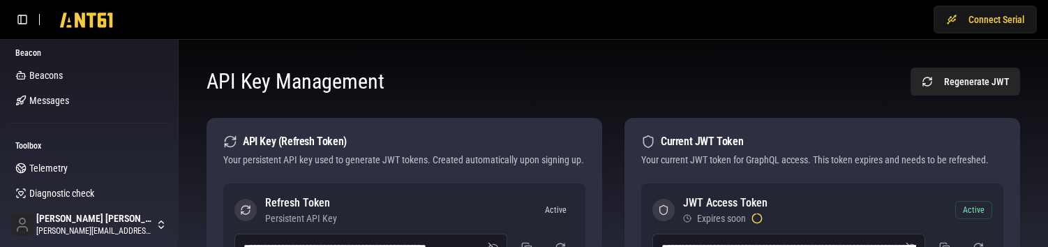 Image resolution: width=1048 pixels, height=247 pixels. I want to click on div: Toolbox, so click(89, 146).